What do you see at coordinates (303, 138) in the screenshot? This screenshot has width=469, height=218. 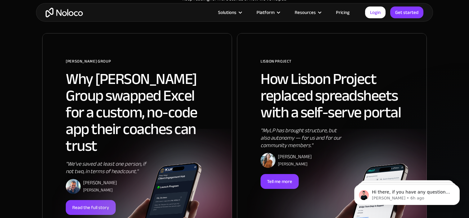 I see `div: "MyLP has brought structure, but also autonomy — for us and for our community members."` at bounding box center [303, 138].